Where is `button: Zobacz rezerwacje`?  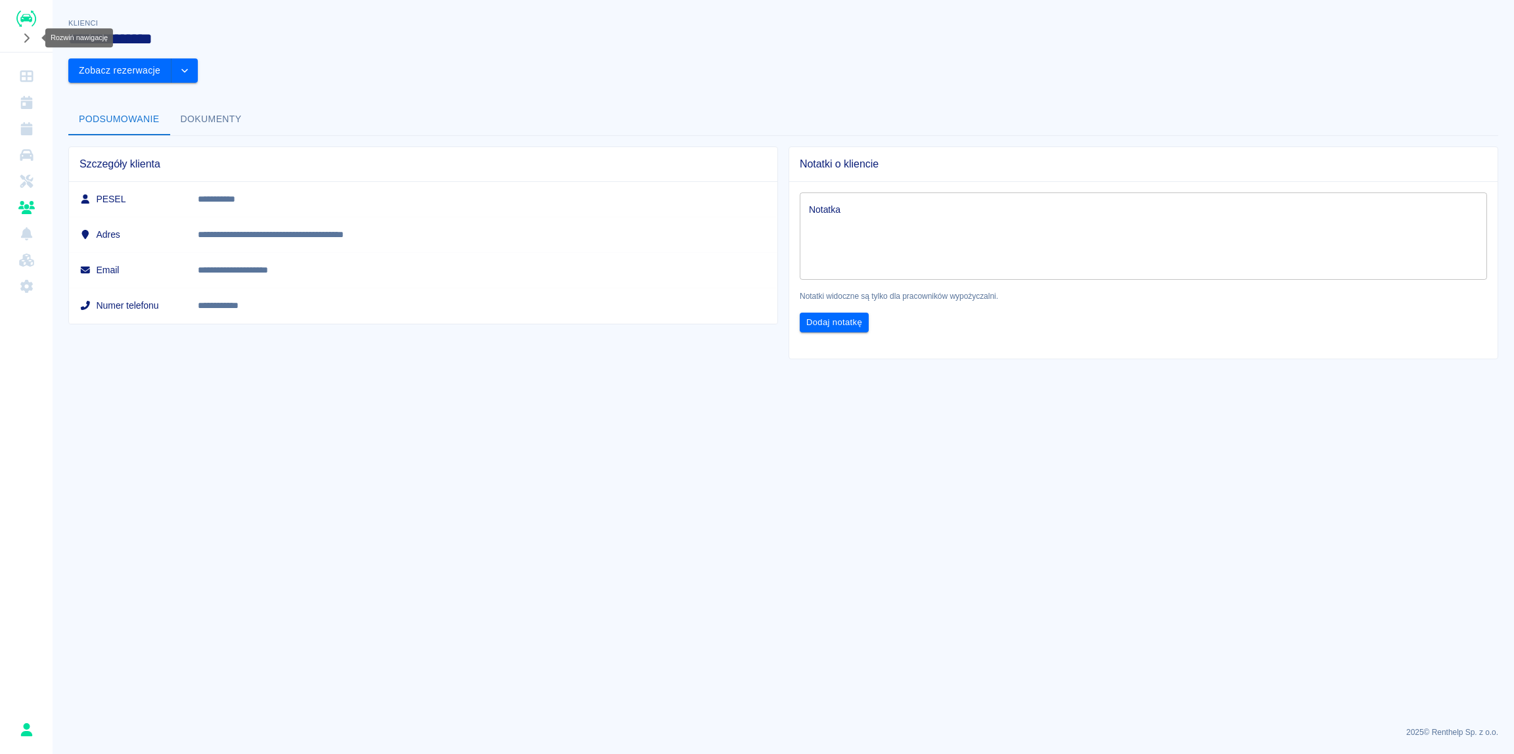
button: Zobacz rezerwacje is located at coordinates (120, 70).